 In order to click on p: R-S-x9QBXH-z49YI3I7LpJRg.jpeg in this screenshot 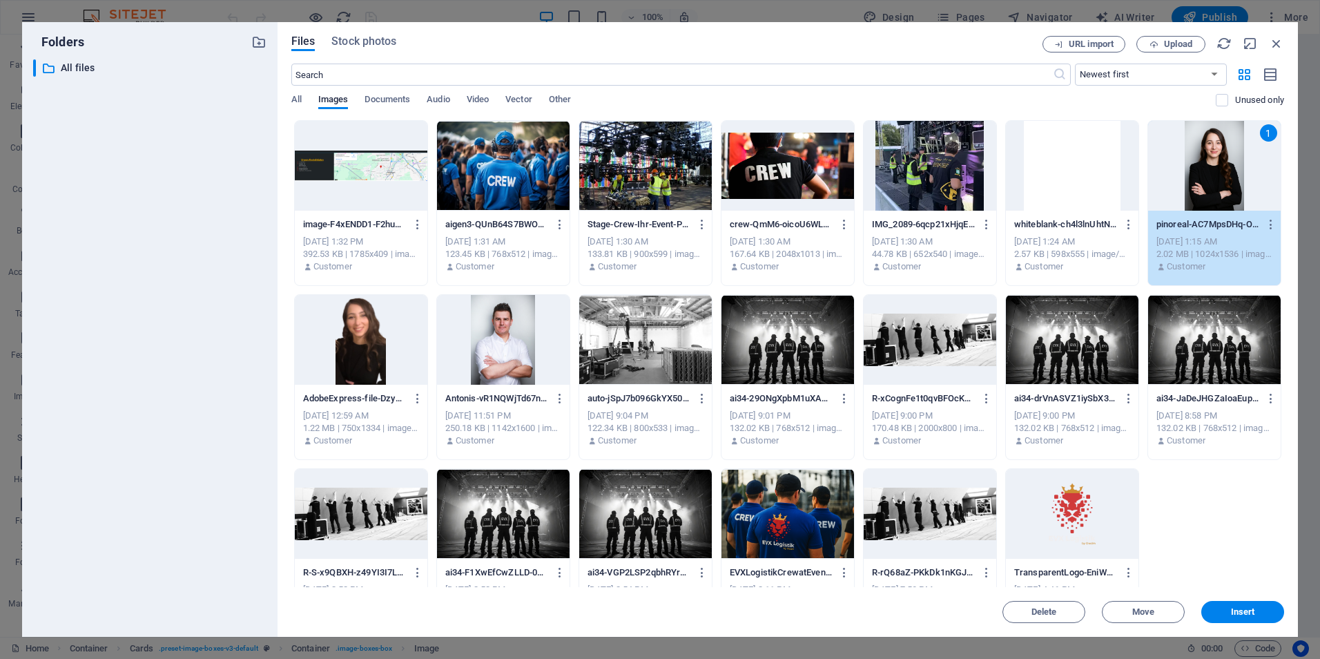, I will do `click(355, 572)`.